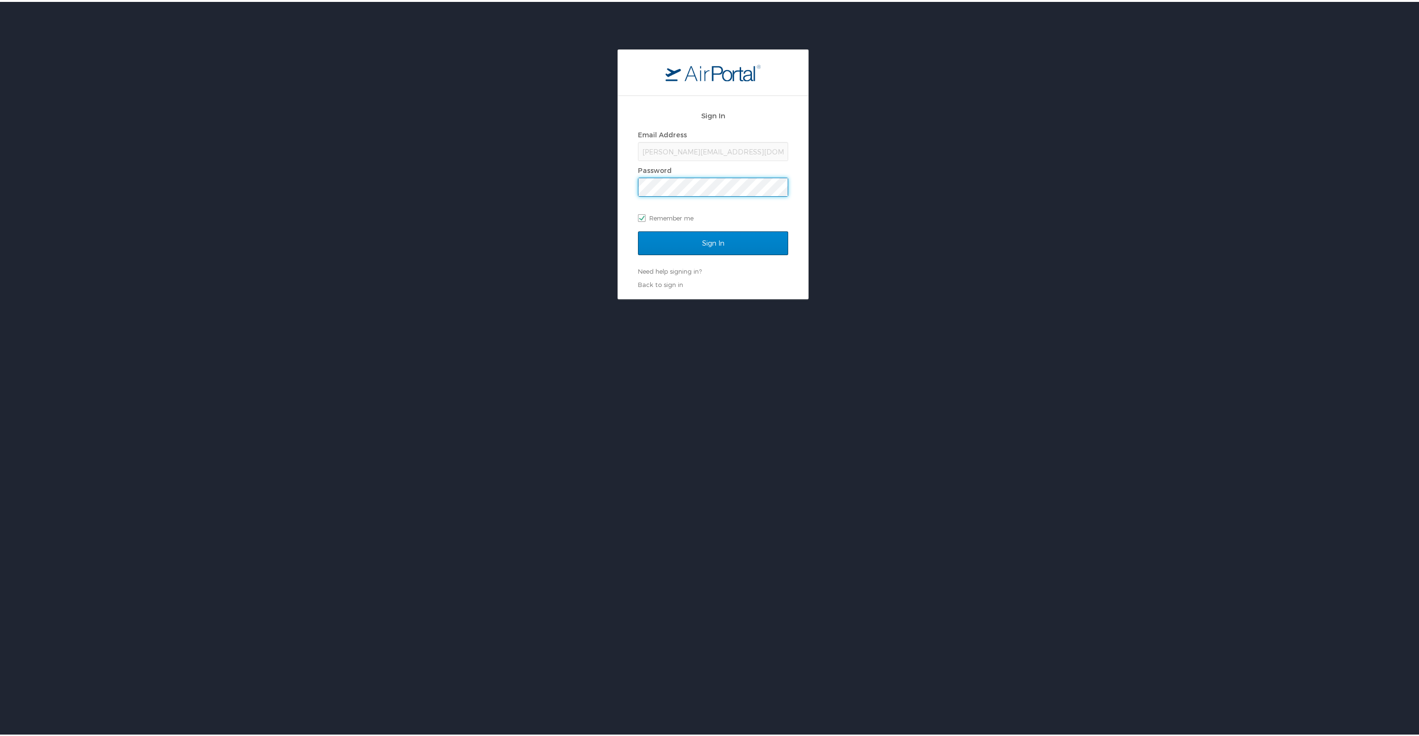 The image size is (1419, 736). What do you see at coordinates (660, 283) in the screenshot?
I see `a: Back to sign in` at bounding box center [660, 283].